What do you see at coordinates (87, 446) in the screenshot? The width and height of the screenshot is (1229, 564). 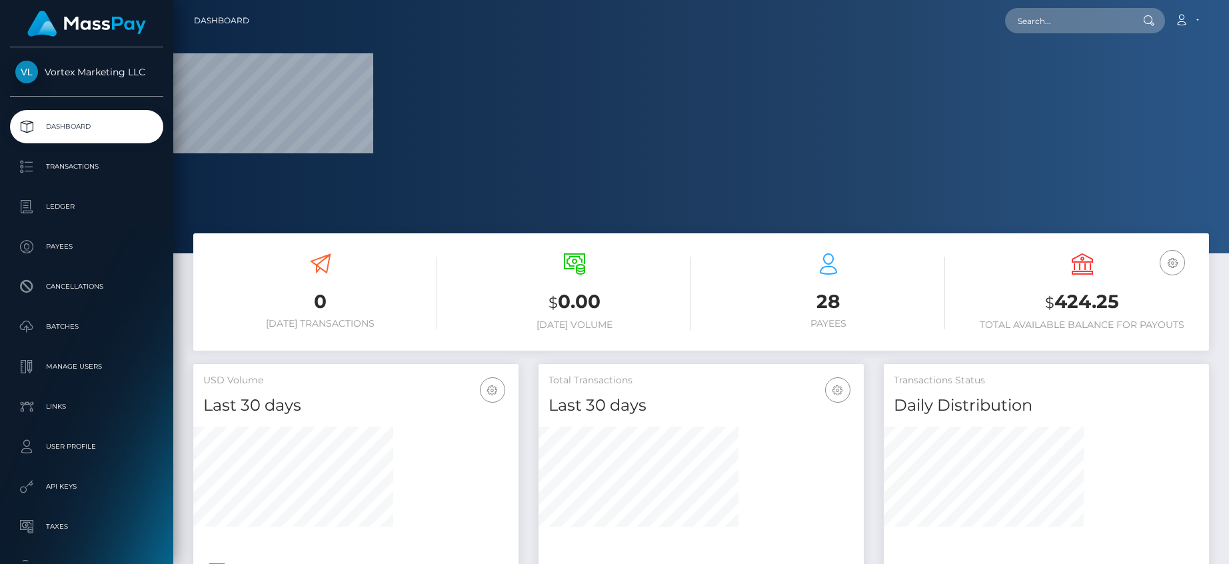 I see `p: User Profile` at bounding box center [87, 446].